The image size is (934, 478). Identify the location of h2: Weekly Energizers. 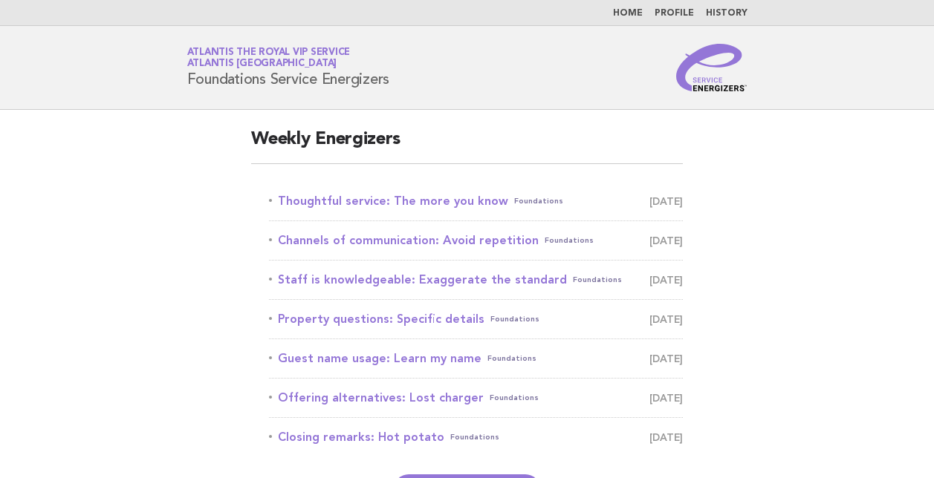
(467, 146).